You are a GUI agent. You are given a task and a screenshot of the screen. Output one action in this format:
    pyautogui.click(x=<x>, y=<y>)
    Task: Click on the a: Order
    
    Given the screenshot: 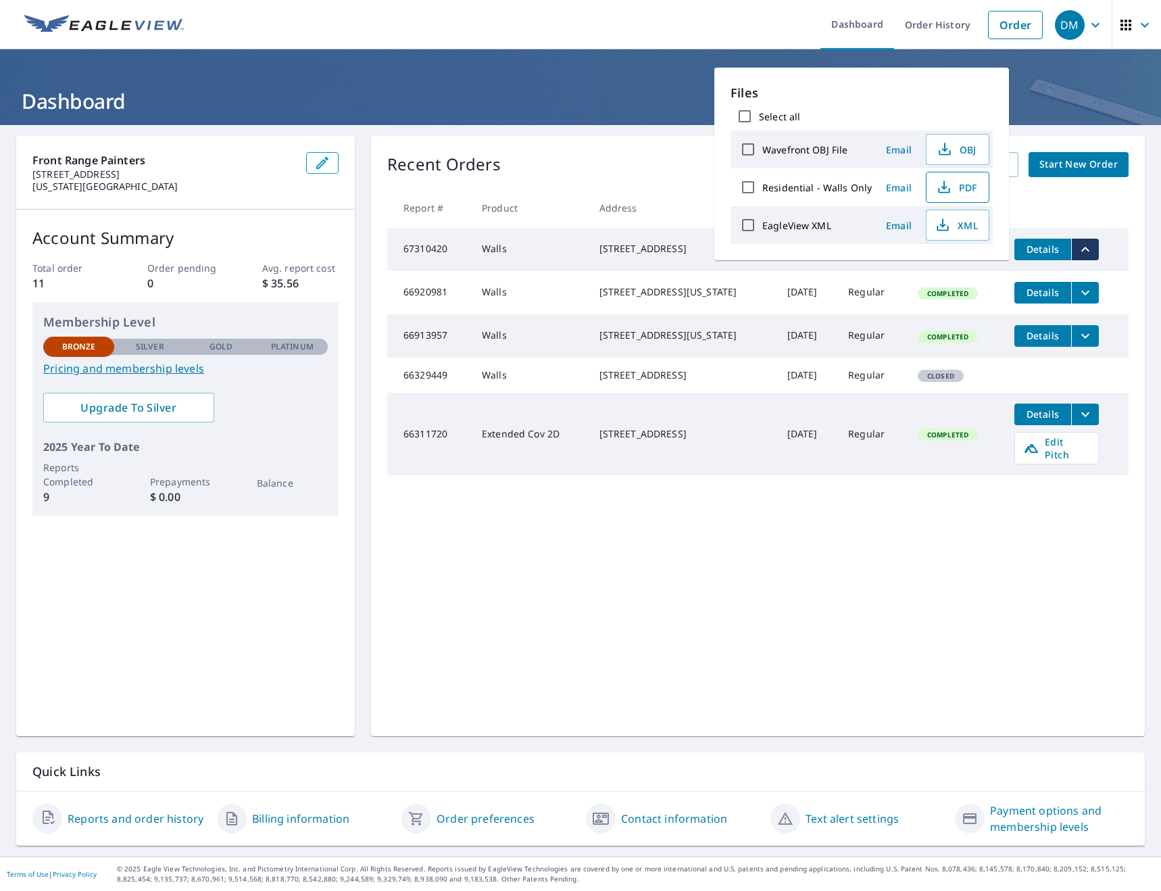 What is the action you would take?
    pyautogui.click(x=1015, y=25)
    